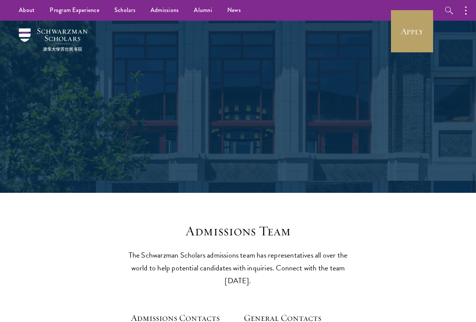  Describe the element at coordinates (53, 40) in the screenshot. I see `img: Schwarzman Scholars` at that location.